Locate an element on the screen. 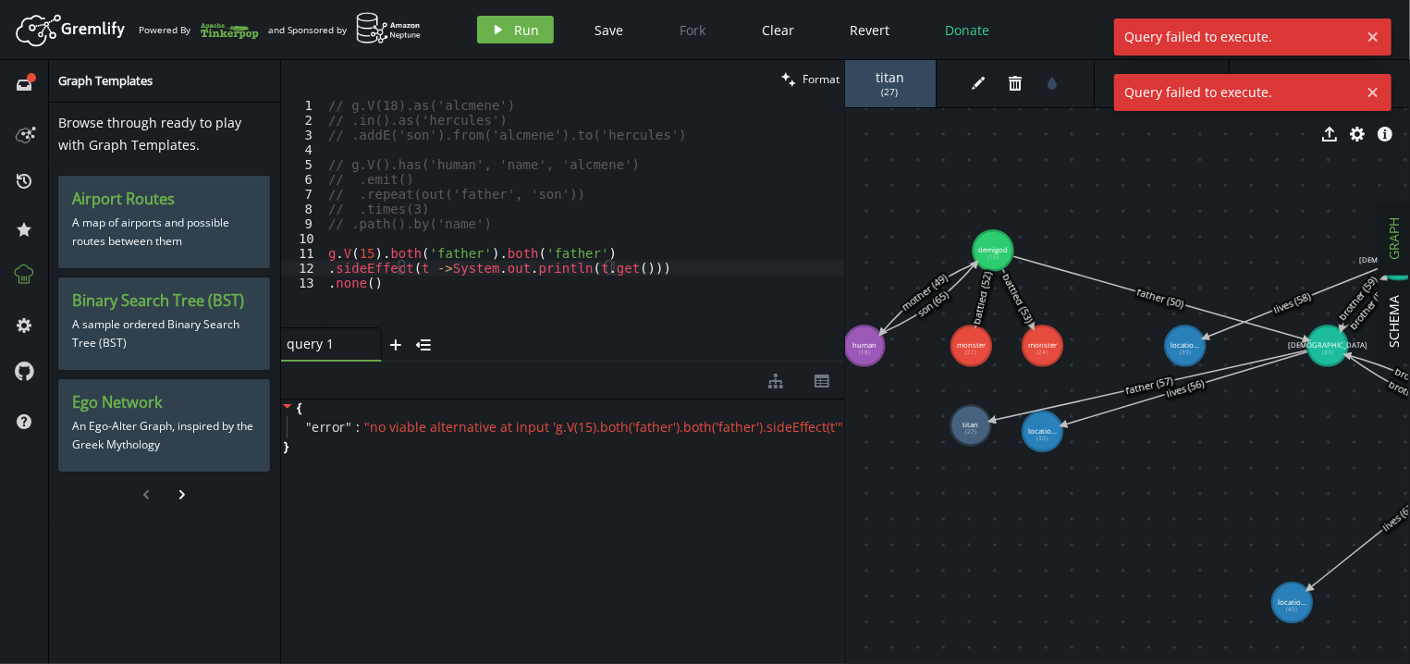  tspan: (27) is located at coordinates (971, 431).